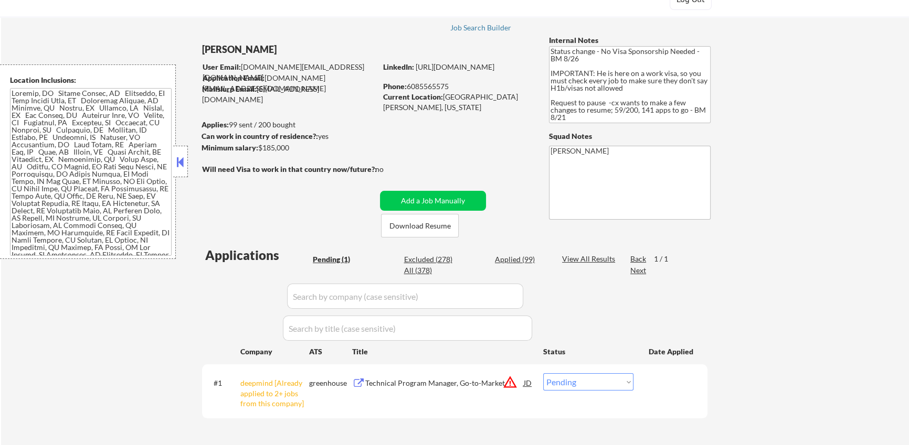 The width and height of the screenshot is (909, 445). What do you see at coordinates (630, 40) in the screenshot?
I see `div: Internal Notes` at bounding box center [630, 40].